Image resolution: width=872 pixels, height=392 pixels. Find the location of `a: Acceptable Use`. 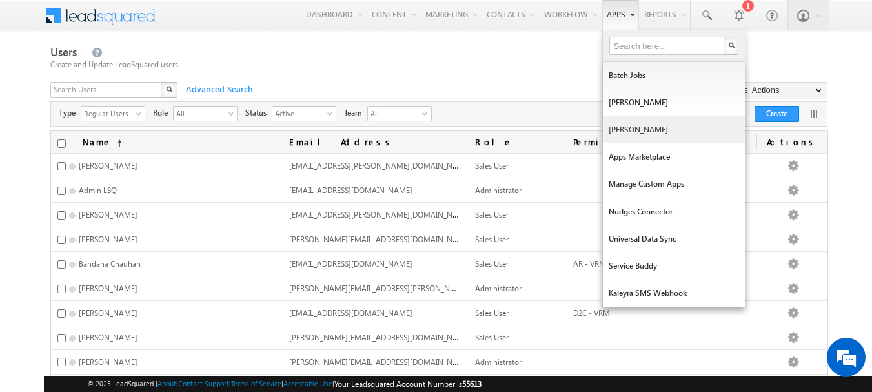

a: Acceptable Use is located at coordinates (308, 383).